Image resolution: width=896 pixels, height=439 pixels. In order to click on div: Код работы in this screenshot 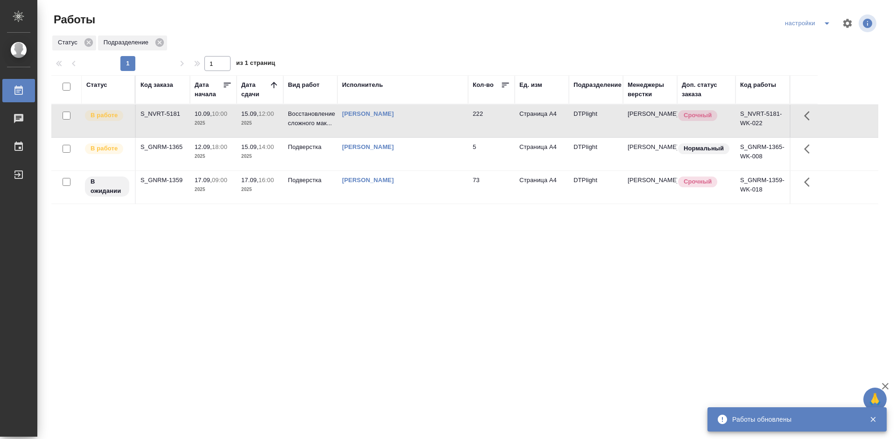, I will do `click(758, 85)`.